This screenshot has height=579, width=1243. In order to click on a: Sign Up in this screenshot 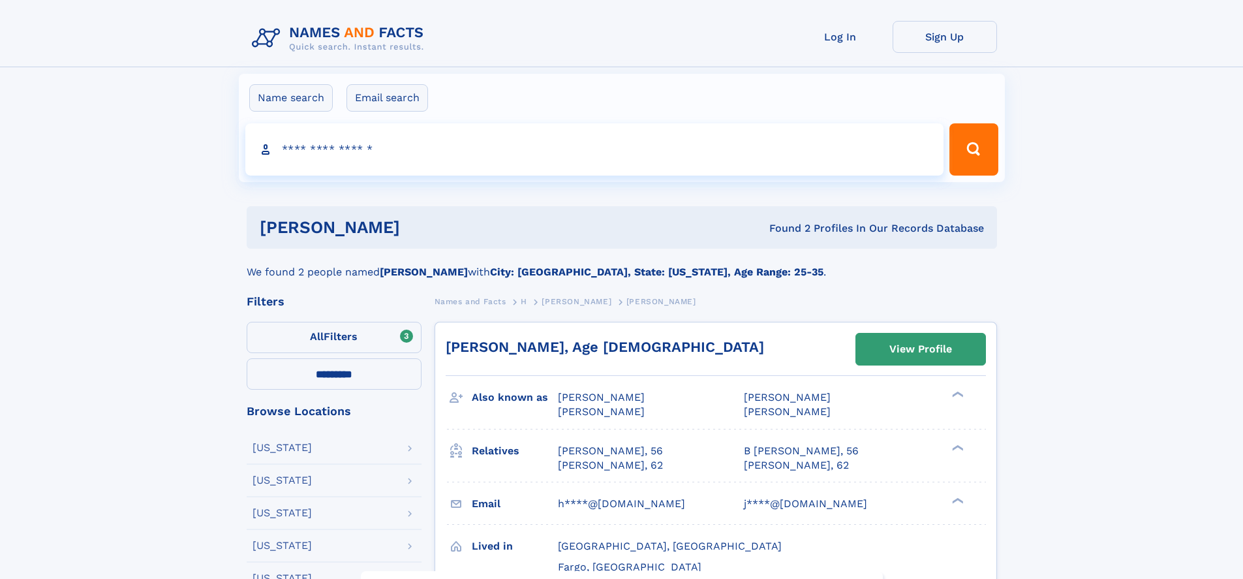, I will do `click(945, 37)`.